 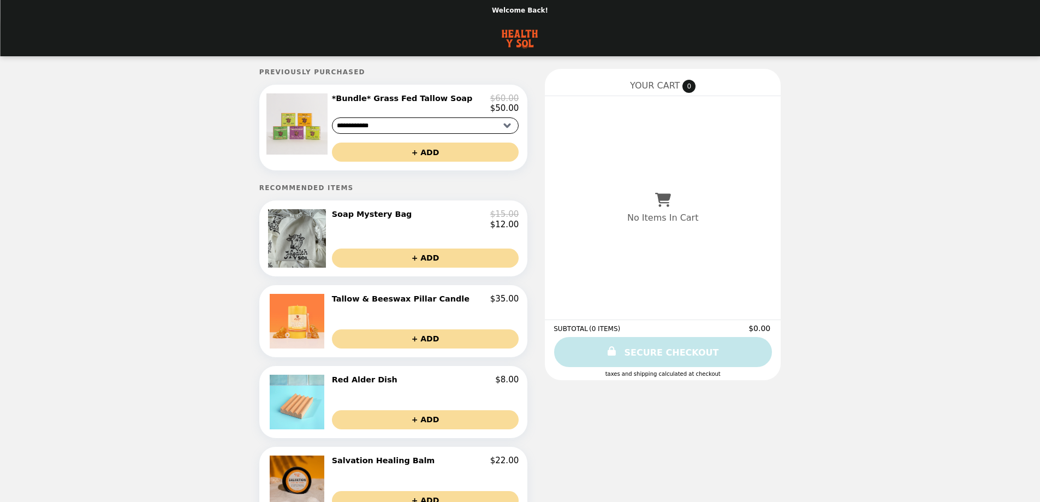 What do you see at coordinates (663, 217) in the screenshot?
I see `p: No Items In Cart` at bounding box center [663, 217].